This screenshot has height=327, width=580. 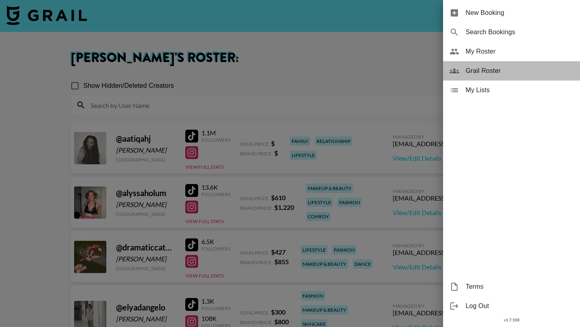 I want to click on span: Grail Roster, so click(x=519, y=71).